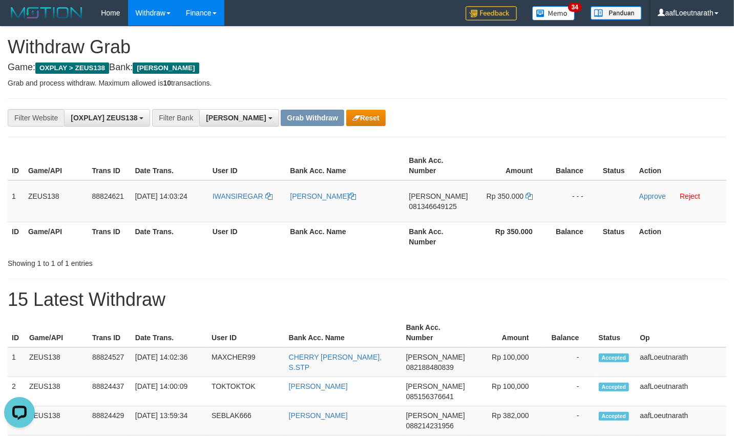  Describe the element at coordinates (36, 118) in the screenshot. I see `div: Filter Website` at that location.